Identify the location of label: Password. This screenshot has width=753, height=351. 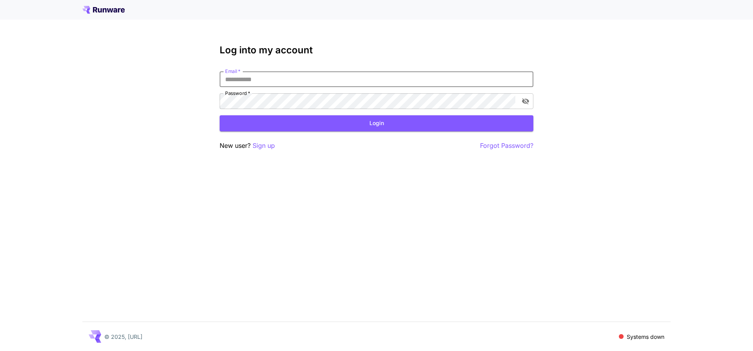
(238, 93).